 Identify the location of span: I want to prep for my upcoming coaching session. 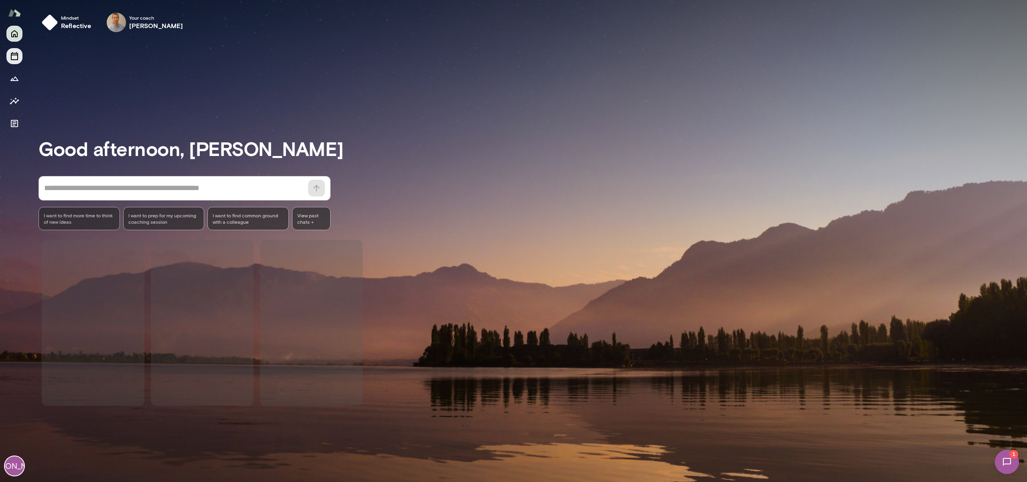
(164, 219).